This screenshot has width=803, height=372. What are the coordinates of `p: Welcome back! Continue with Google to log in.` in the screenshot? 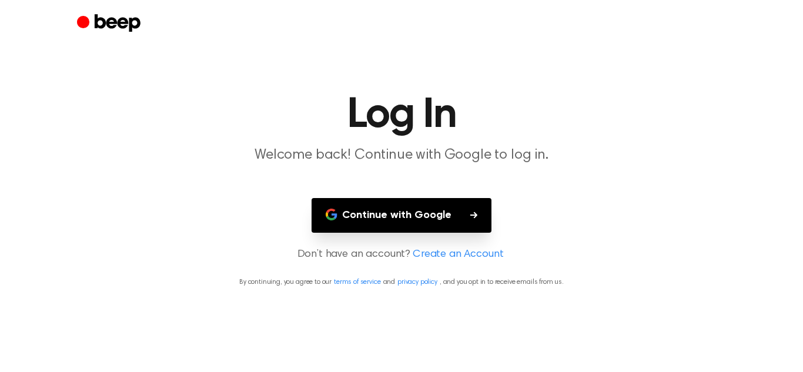 It's located at (401, 155).